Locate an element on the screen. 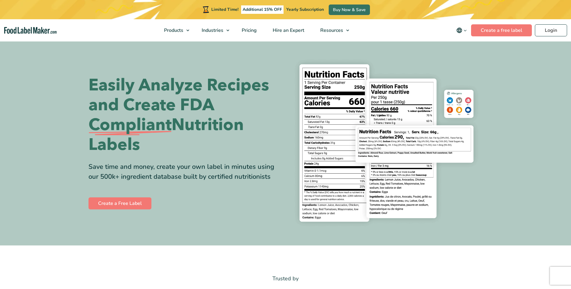 This screenshot has width=571, height=289. span: Industries is located at coordinates (212, 30).